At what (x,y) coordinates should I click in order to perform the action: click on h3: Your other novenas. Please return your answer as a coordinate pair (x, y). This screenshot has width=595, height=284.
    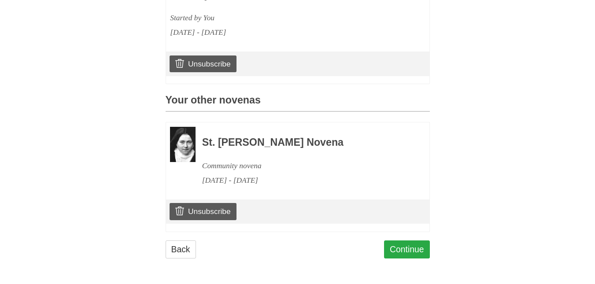
    Looking at the image, I should click on (298, 103).